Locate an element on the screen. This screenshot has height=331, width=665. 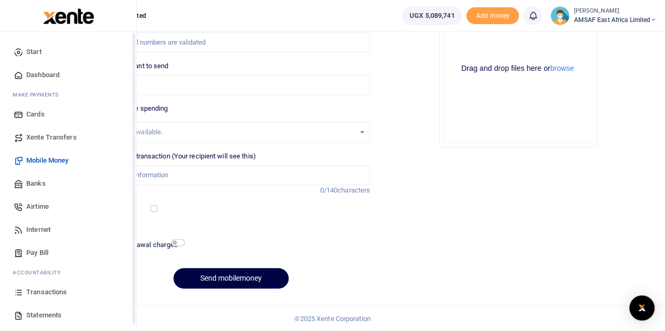
li: M is located at coordinates (68, 95).